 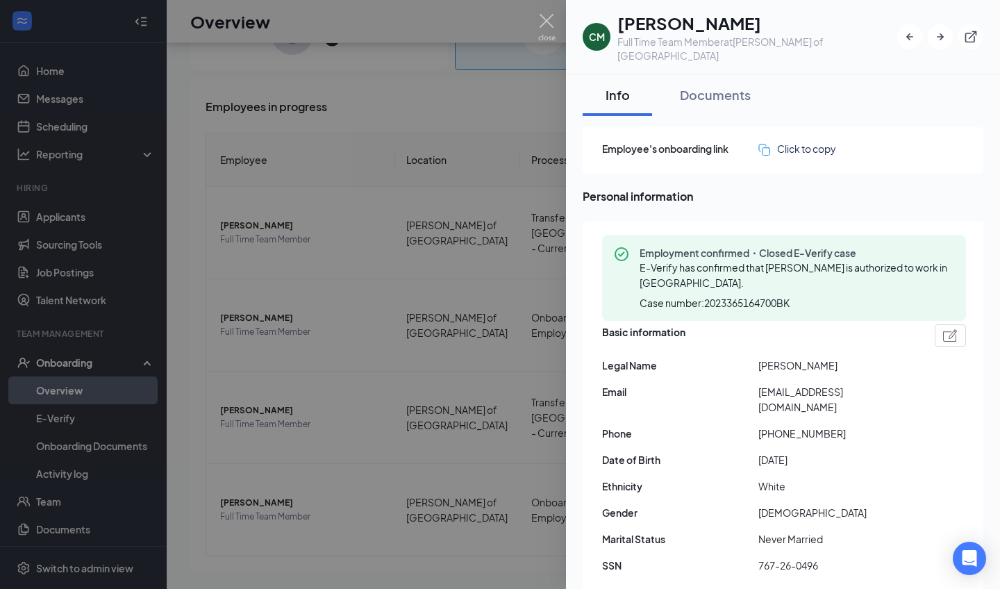 What do you see at coordinates (680, 539) in the screenshot?
I see `span: Marital Status` at bounding box center [680, 539].